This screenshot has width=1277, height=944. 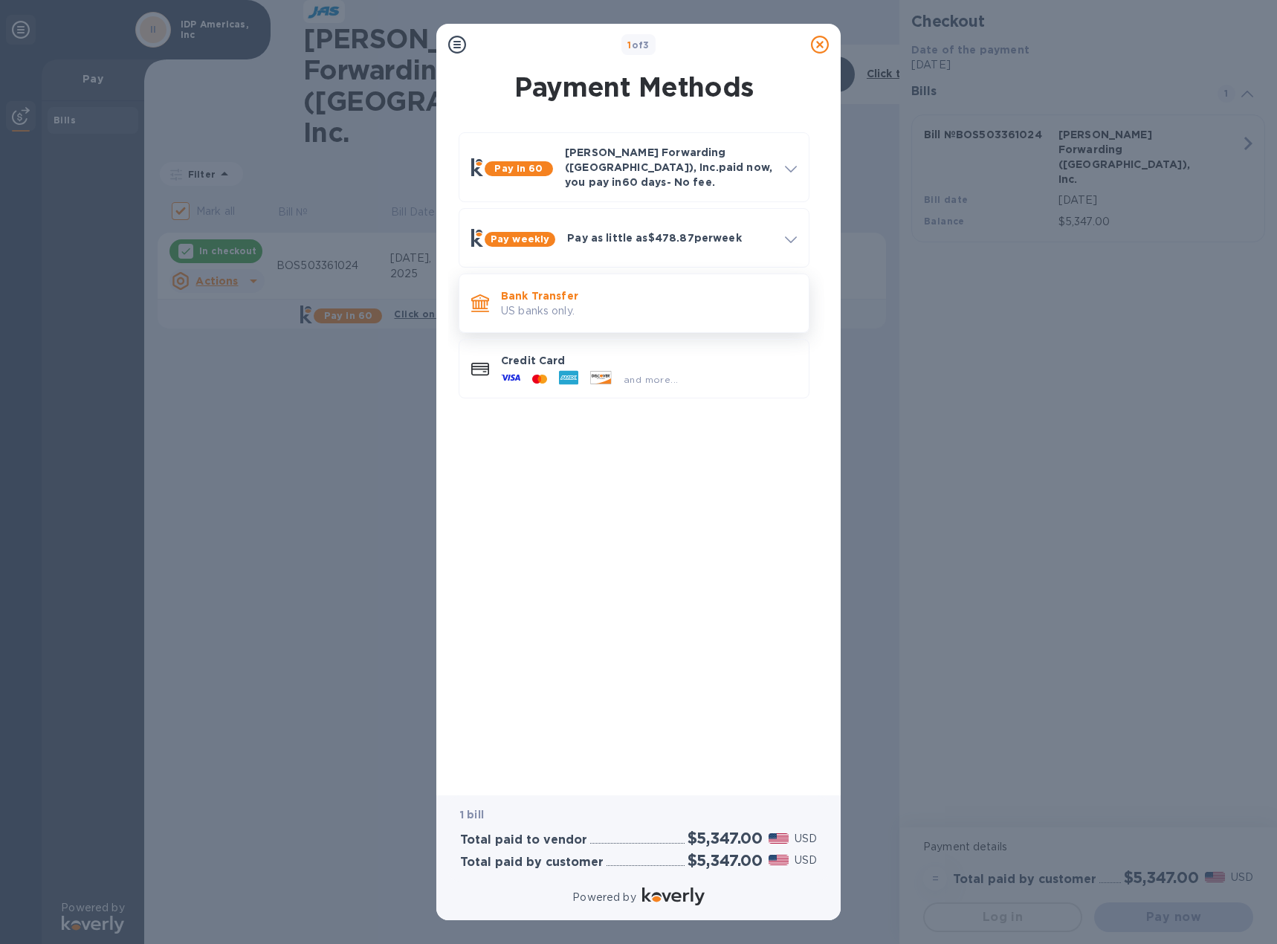 I want to click on b: of 3, so click(x=639, y=45).